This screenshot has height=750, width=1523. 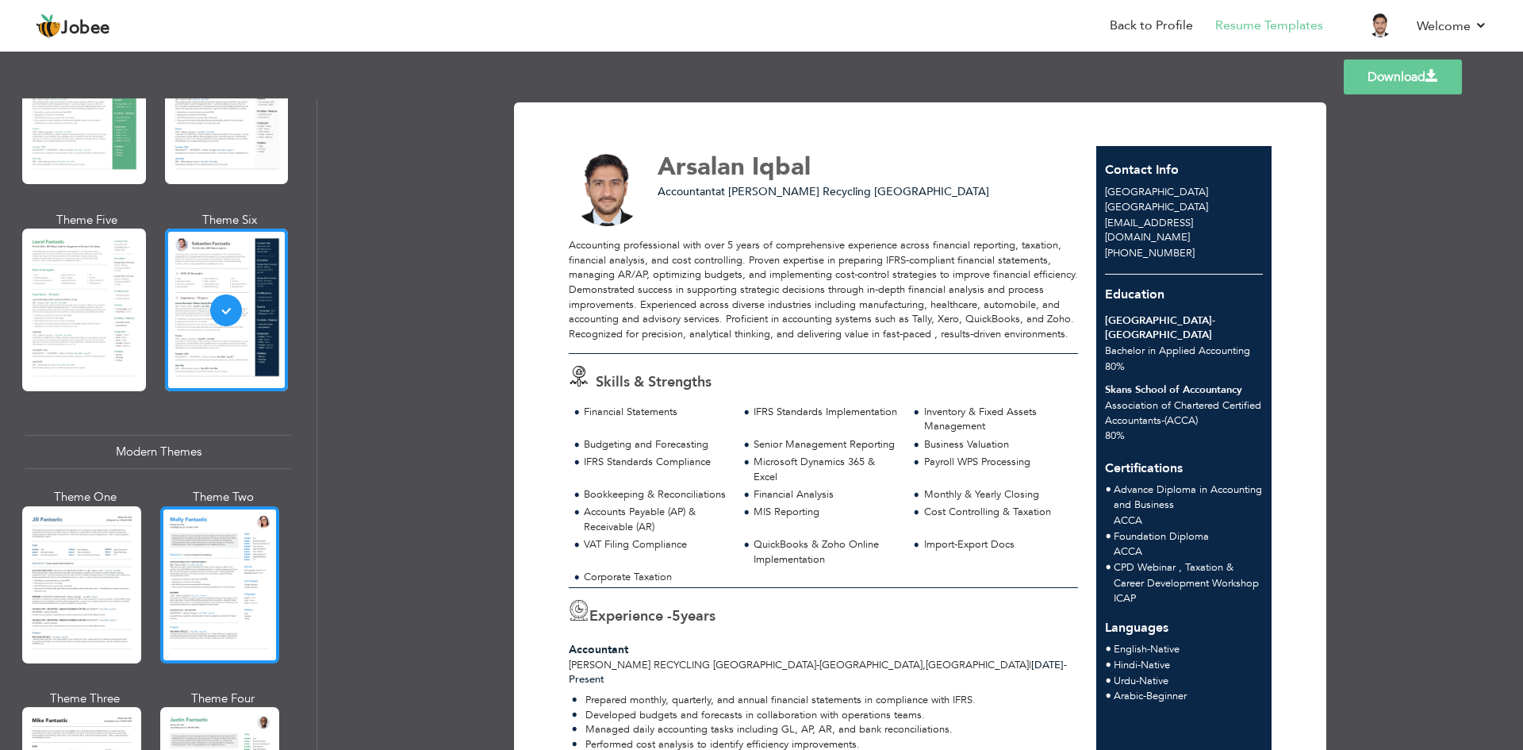 I want to click on div: Monthly & Yearly Closing, so click(x=996, y=494).